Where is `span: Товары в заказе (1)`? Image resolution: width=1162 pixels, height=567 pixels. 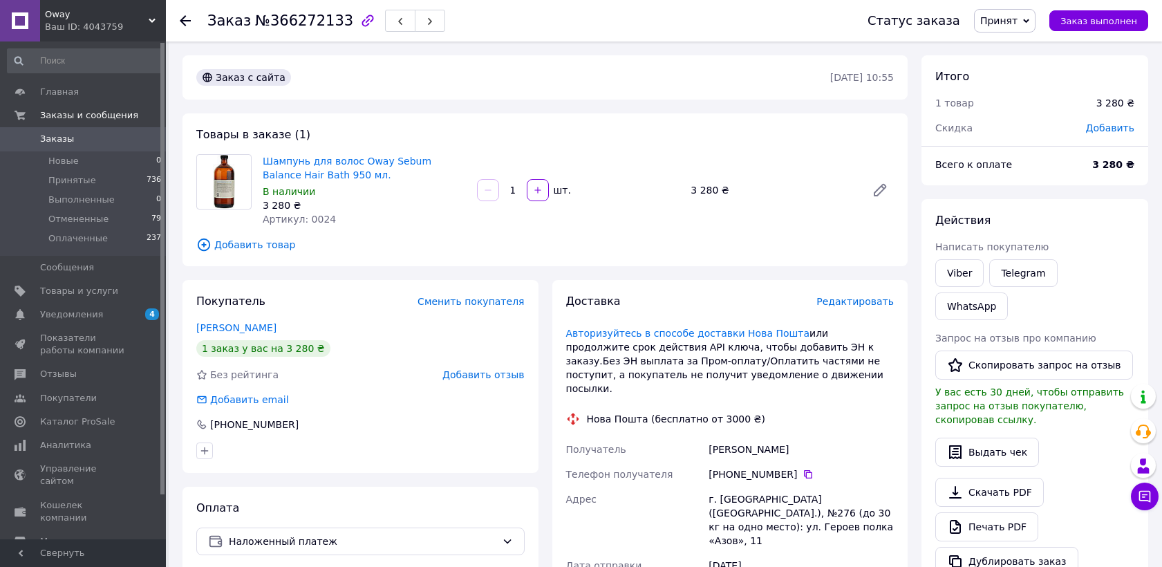
span: Товары в заказе (1) is located at coordinates (253, 134).